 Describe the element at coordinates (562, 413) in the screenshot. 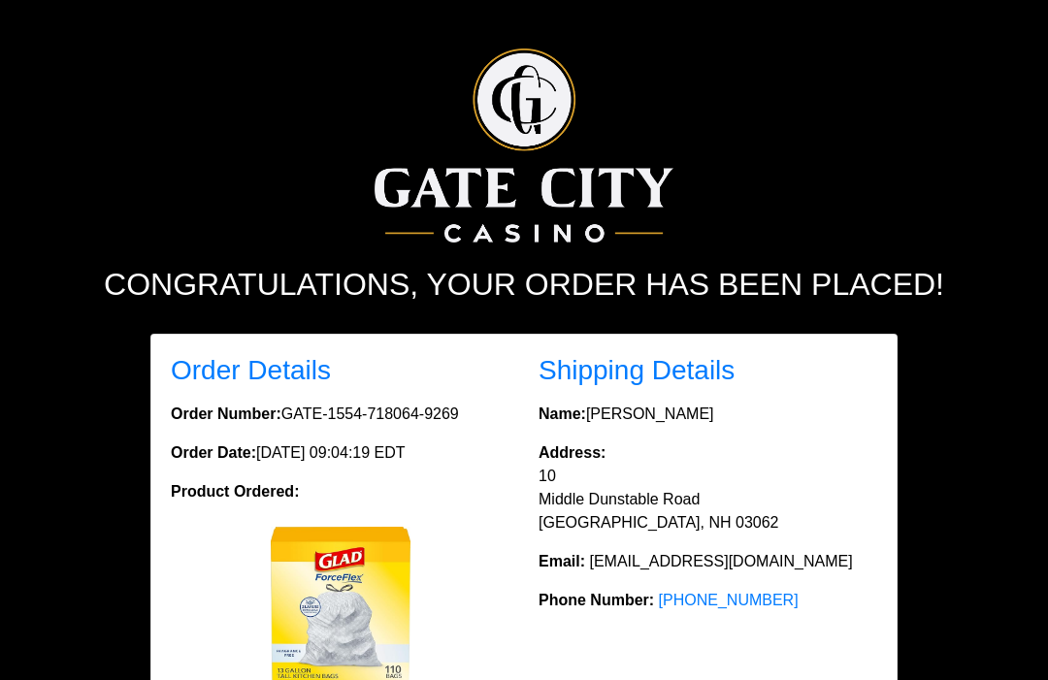

I see `strong: Name:` at that location.